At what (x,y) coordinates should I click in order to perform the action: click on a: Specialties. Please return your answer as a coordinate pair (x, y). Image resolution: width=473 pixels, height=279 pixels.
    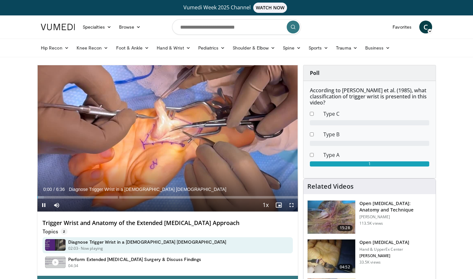
    Looking at the image, I should click on (97, 27).